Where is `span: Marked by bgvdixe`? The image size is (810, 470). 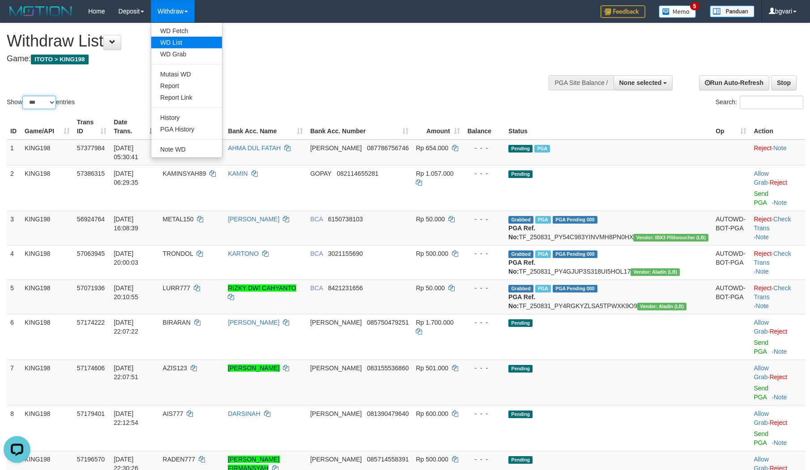
span: Marked by bgvdixe is located at coordinates (543, 220).